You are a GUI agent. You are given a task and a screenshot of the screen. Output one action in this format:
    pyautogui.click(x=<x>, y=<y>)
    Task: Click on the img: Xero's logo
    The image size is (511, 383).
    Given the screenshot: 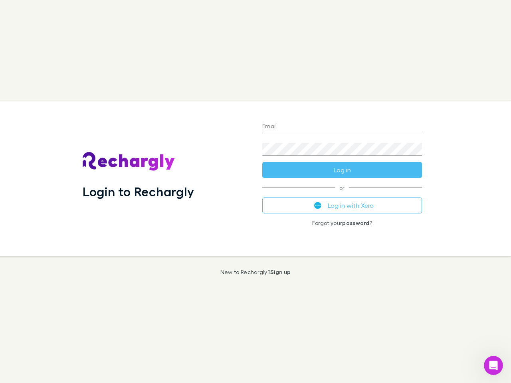 What is the action you would take?
    pyautogui.click(x=318, y=206)
    